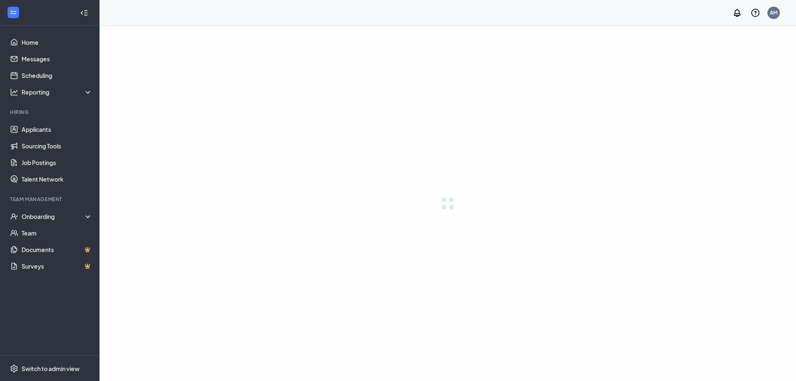  What do you see at coordinates (57, 42) in the screenshot?
I see `a: Home` at bounding box center [57, 42].